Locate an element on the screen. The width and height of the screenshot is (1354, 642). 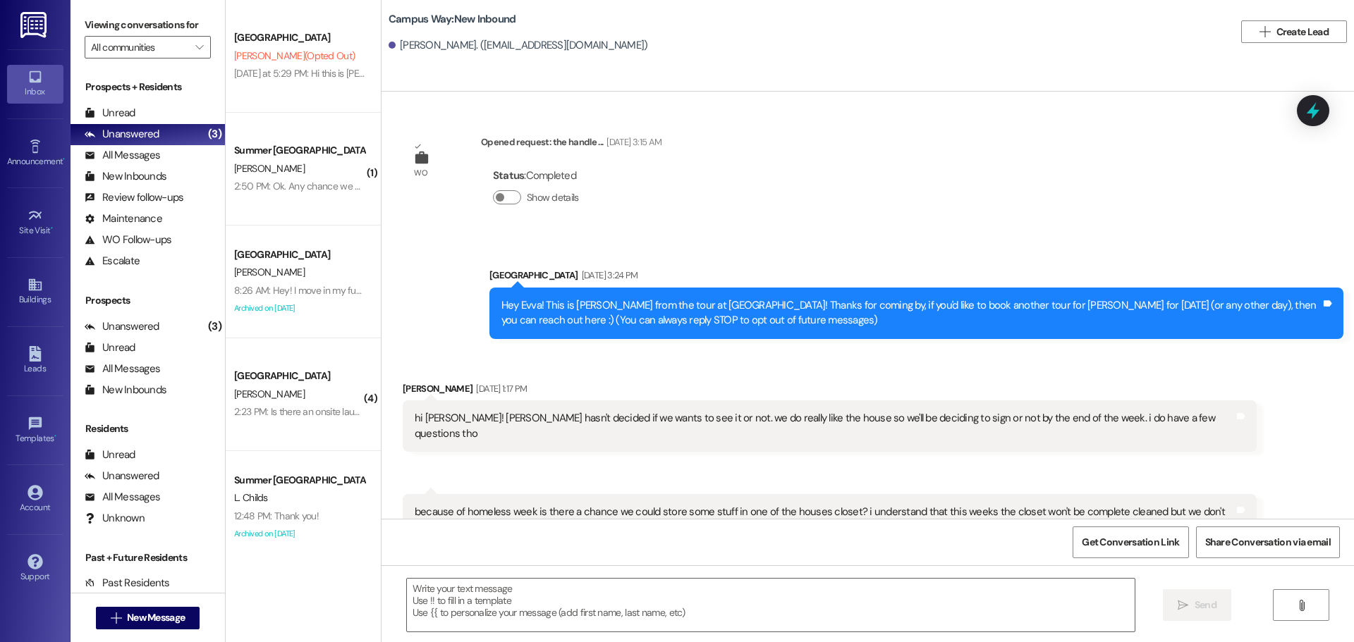
span: Get Conversation Link is located at coordinates (1130, 542).